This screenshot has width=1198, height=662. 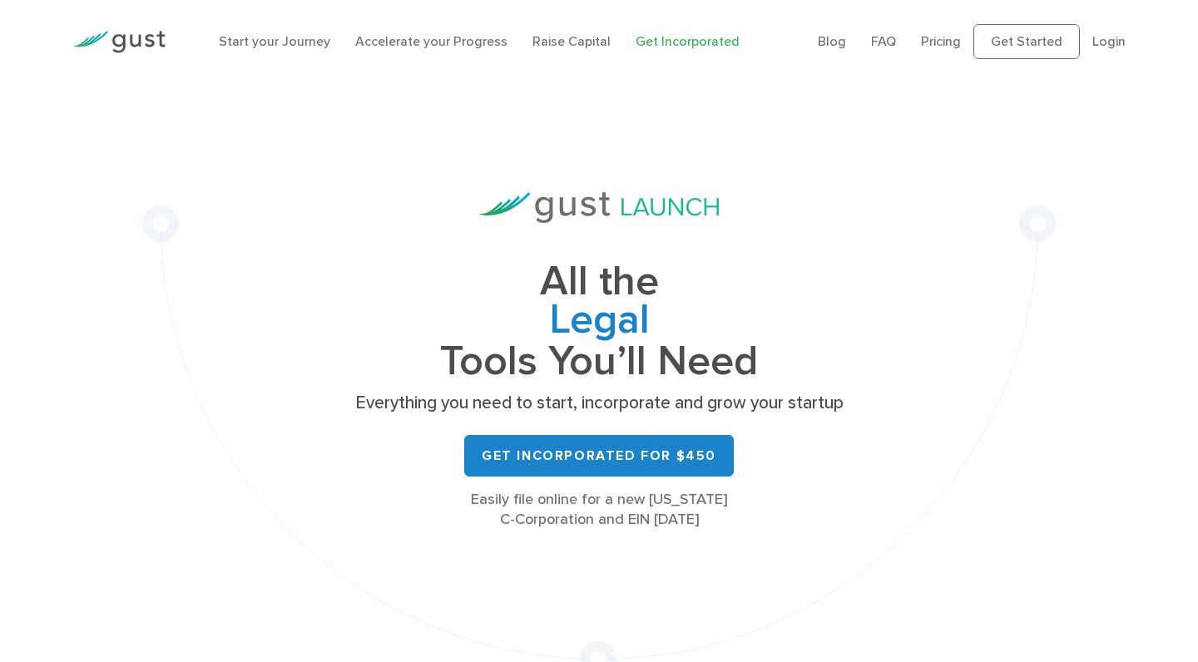 I want to click on a: Get Incorporated for $450, so click(x=599, y=456).